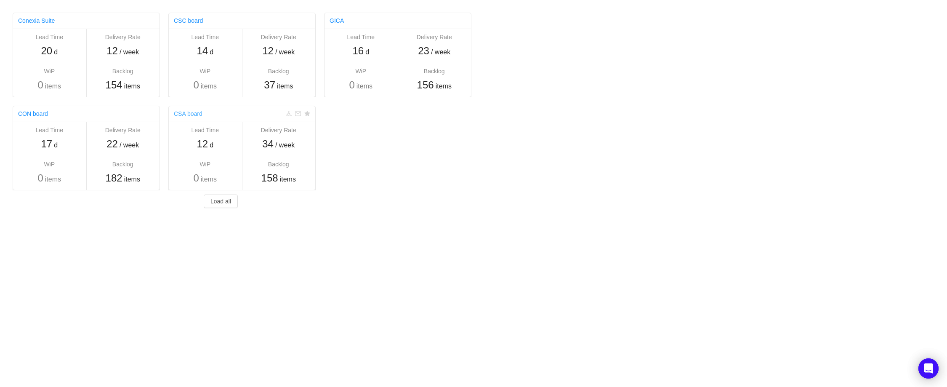 The image size is (947, 387). Describe the element at coordinates (114, 178) in the screenshot. I see `span: 182` at that location.